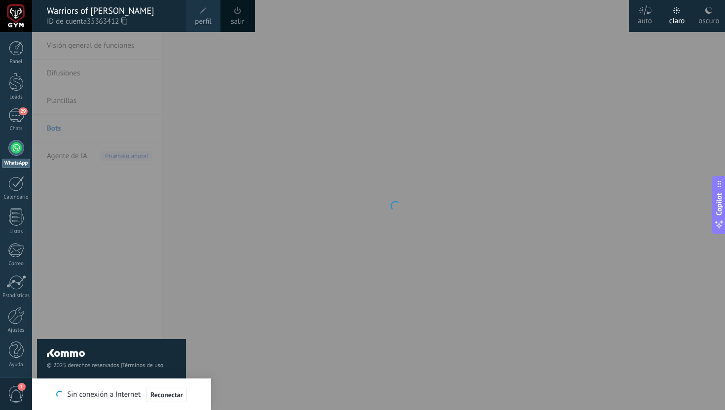  Describe the element at coordinates (111, 22) in the screenshot. I see `span: ID de cuenta` at that location.